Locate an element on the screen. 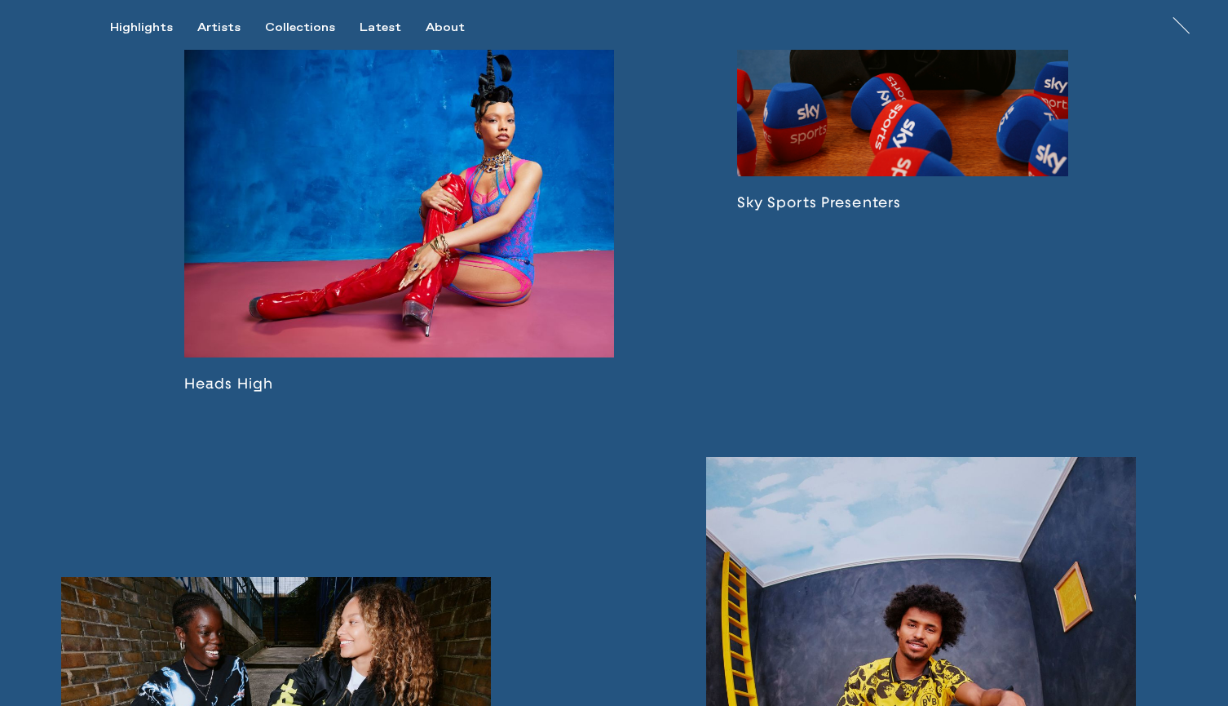 Image resolution: width=1228 pixels, height=706 pixels. button: Latest is located at coordinates (392, 28).